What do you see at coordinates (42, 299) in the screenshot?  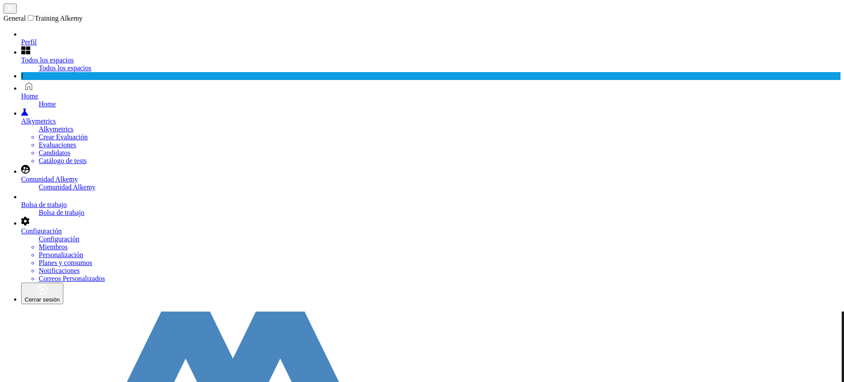 I see `span: Cerrar sesión` at bounding box center [42, 299].